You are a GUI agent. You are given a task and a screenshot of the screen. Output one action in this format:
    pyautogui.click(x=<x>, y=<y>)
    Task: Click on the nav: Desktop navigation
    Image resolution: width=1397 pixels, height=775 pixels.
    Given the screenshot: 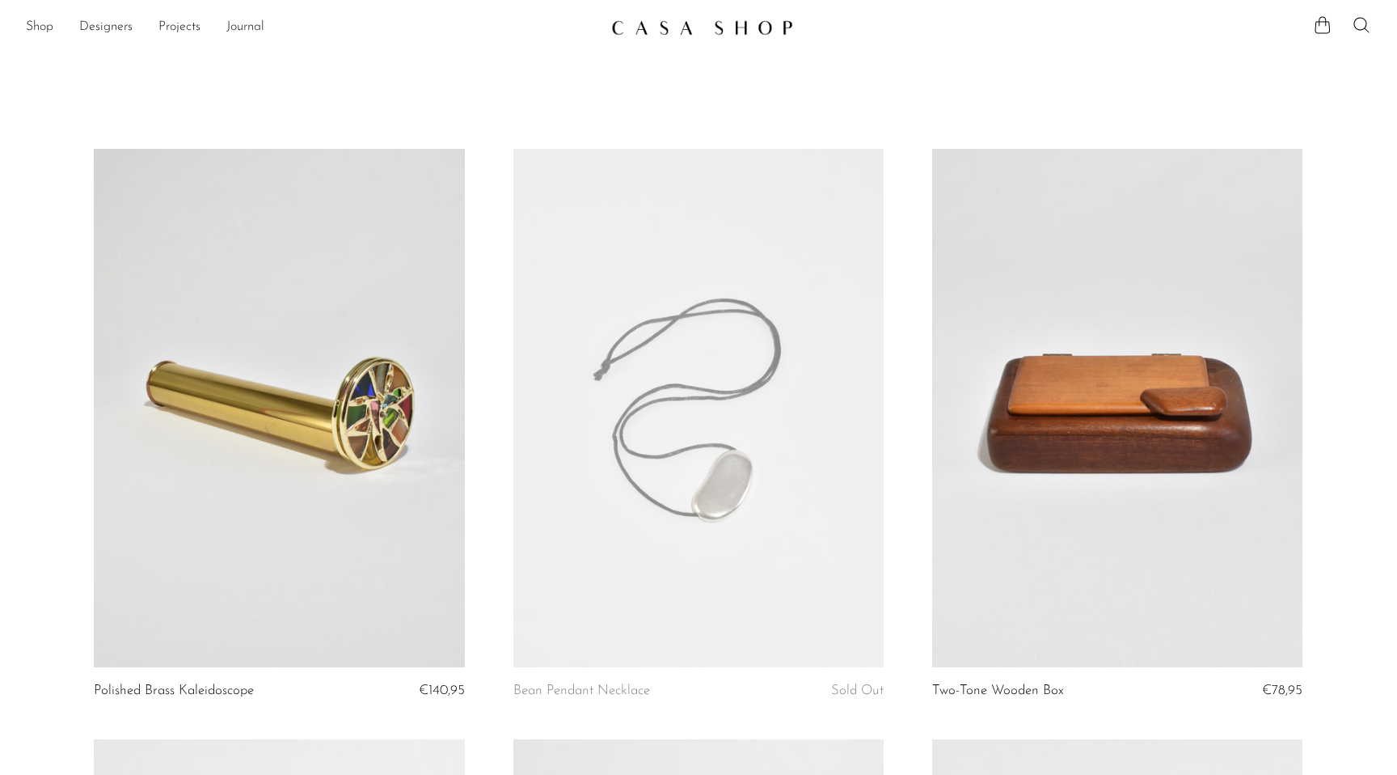 What is the action you would take?
    pyautogui.click(x=312, y=27)
    